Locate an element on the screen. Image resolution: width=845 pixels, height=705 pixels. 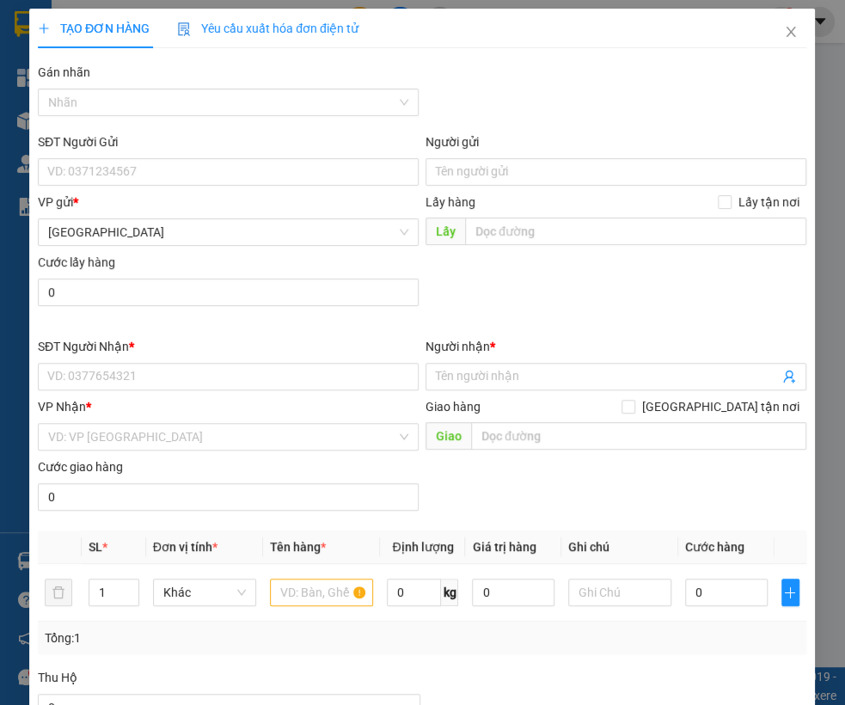
span: Lấy tận nơi is located at coordinates (770, 202).